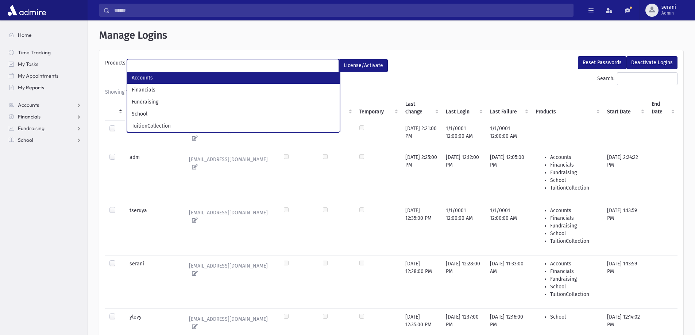 This screenshot has width=695, height=335. I want to click on span: serani, so click(669, 7).